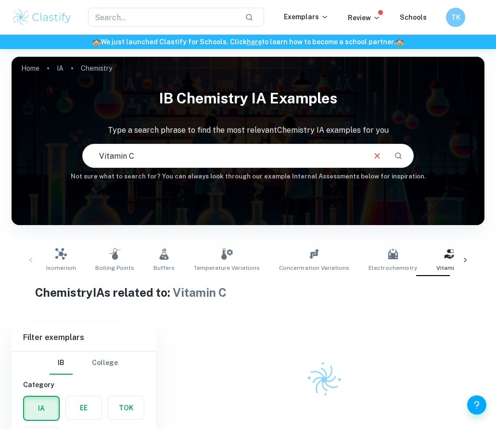  What do you see at coordinates (126, 408) in the screenshot?
I see `button: TOK` at bounding box center [126, 408].